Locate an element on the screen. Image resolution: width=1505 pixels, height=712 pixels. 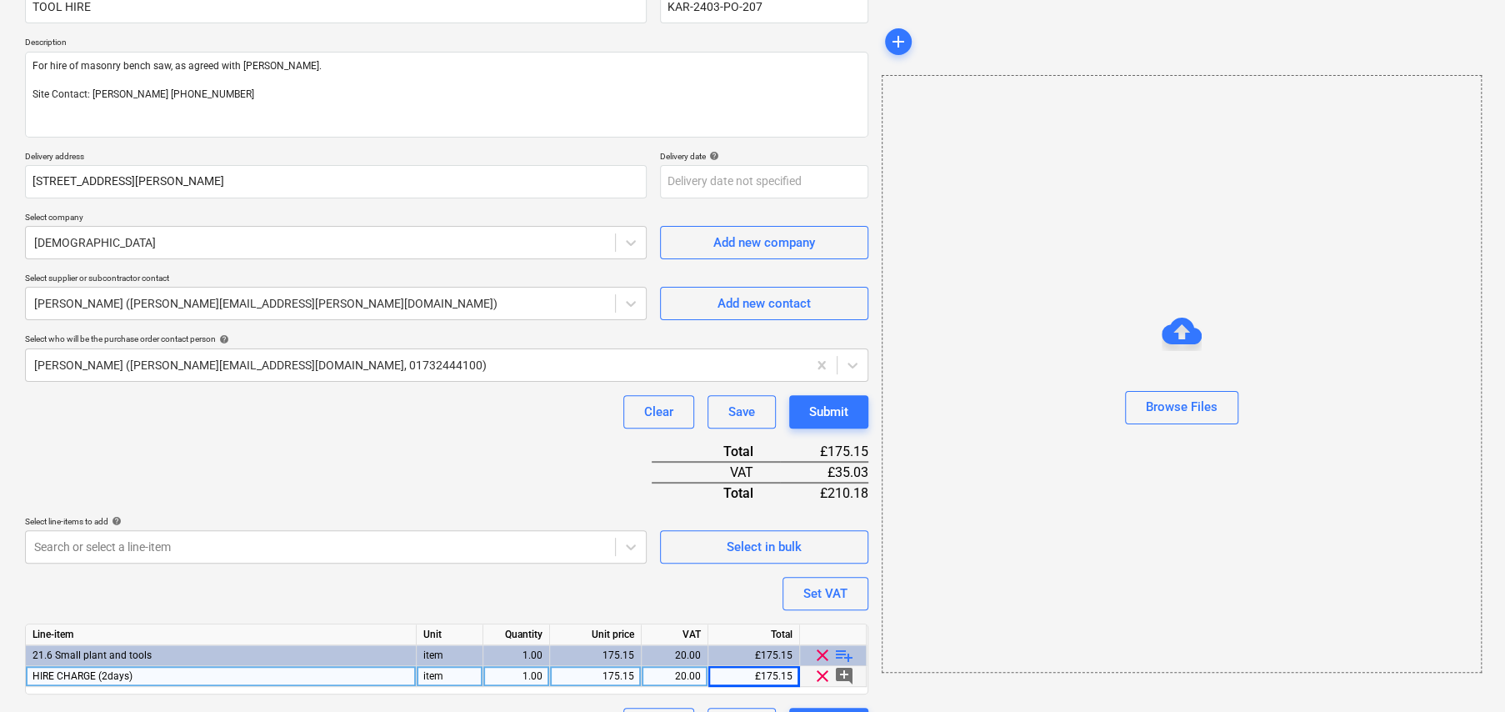
span: 21.6 Small plant and tools is located at coordinates (92, 655).